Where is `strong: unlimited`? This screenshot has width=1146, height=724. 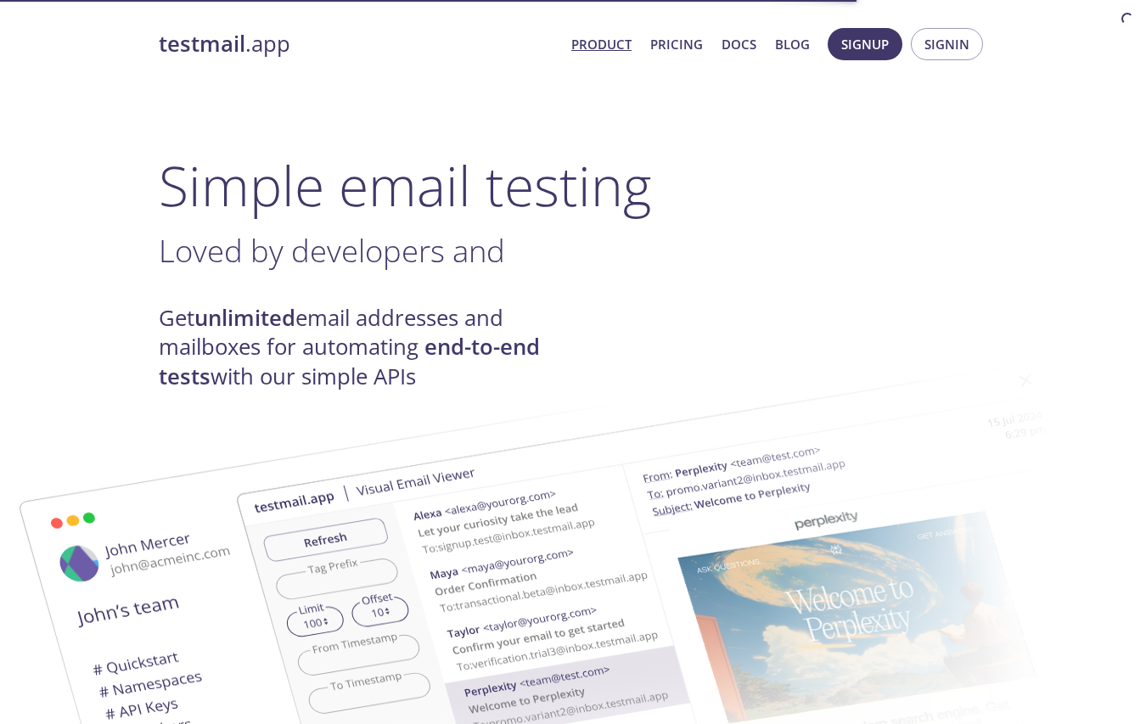
strong: unlimited is located at coordinates (245, 318).